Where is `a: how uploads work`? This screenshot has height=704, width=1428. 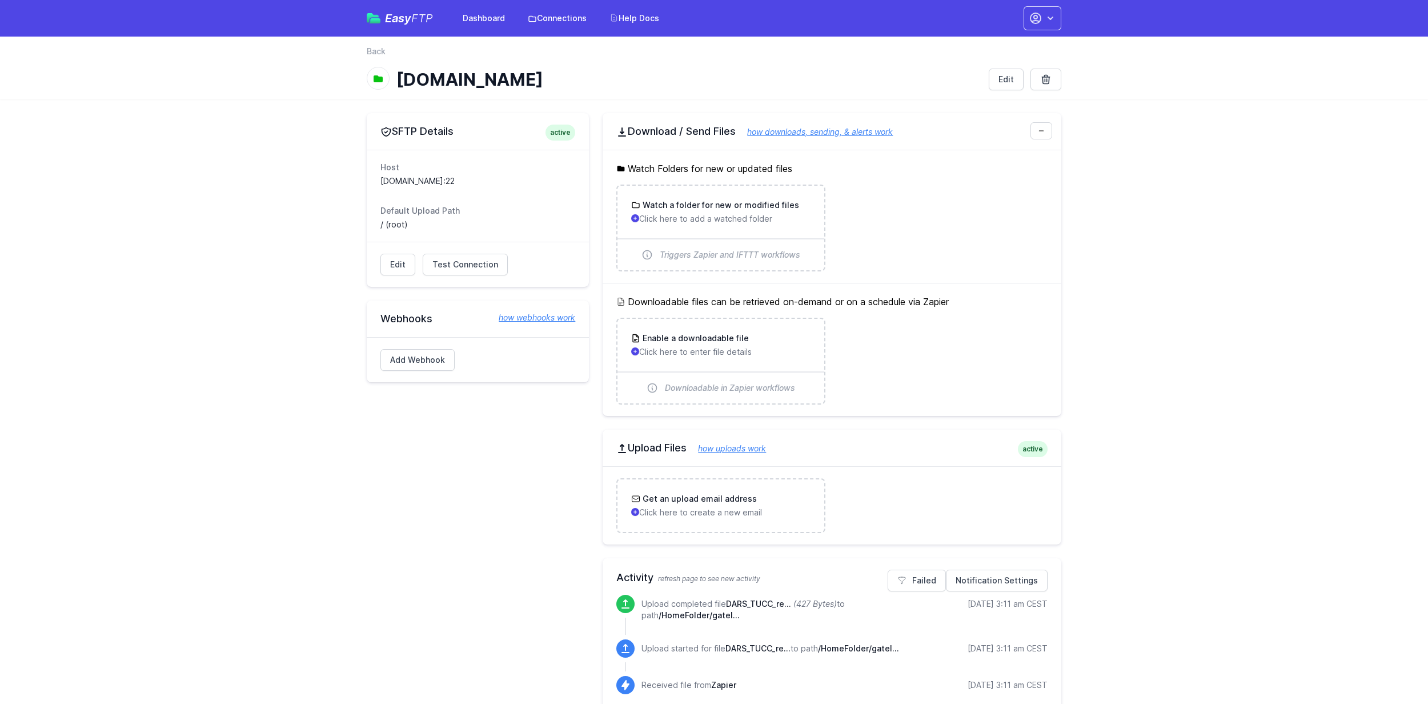 a: how uploads work is located at coordinates (726, 448).